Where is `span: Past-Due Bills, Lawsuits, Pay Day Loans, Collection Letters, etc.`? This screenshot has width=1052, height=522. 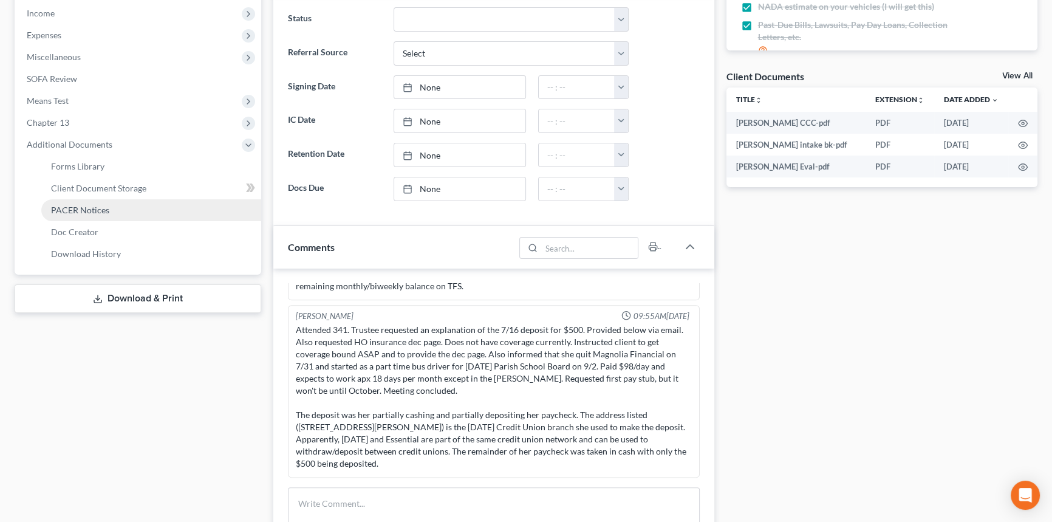
span: Past-Due Bills, Lawsuits, Pay Day Loans, Collection Letters, etc. is located at coordinates (853, 31).